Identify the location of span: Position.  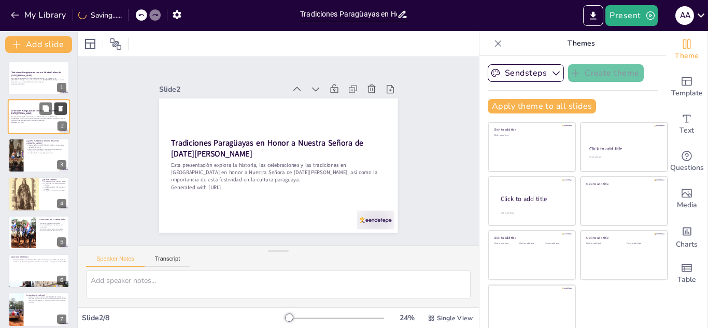
(116, 44).